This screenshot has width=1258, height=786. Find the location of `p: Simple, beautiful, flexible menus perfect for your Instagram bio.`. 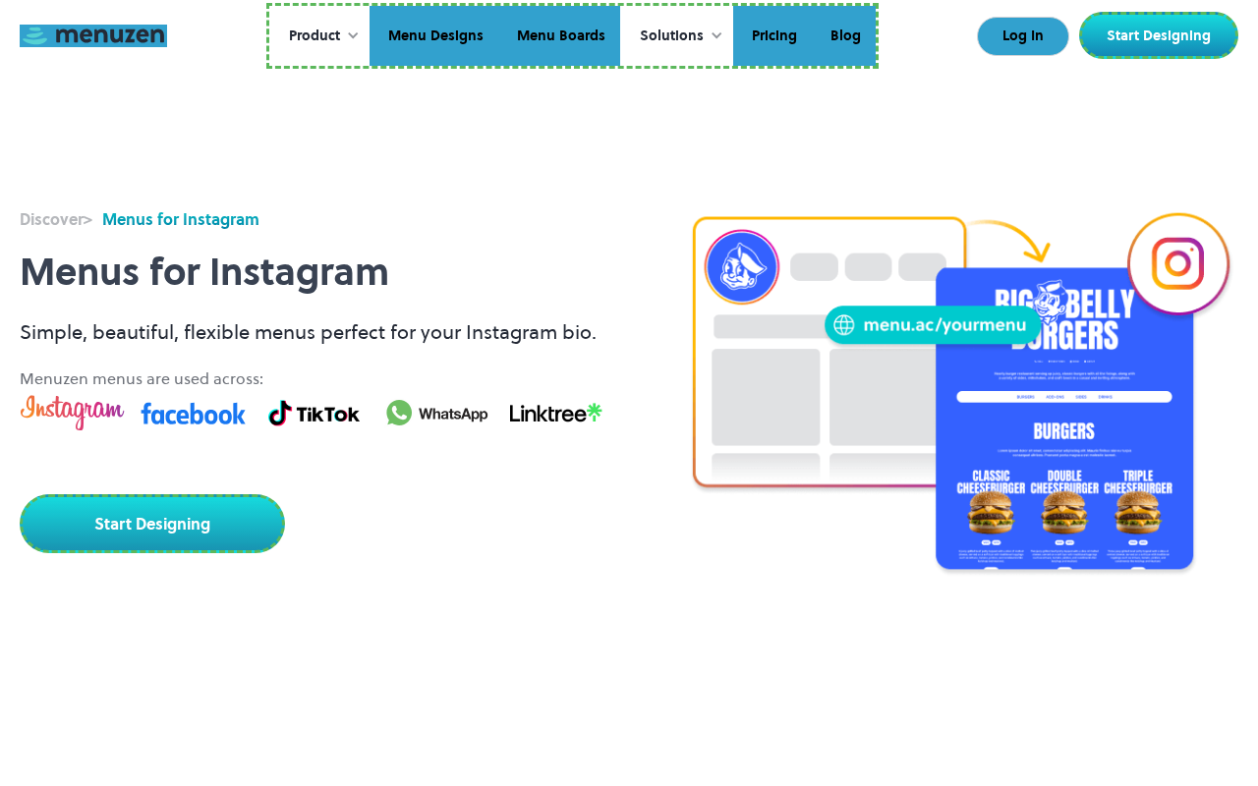

p: Simple, beautiful, flexible menus perfect for your Instagram bio. is located at coordinates (315, 332).